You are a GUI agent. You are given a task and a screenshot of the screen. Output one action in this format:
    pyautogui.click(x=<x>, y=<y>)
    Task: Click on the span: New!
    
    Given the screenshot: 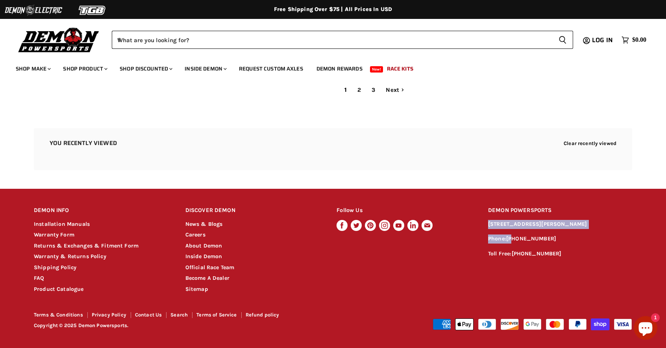 What is the action you would take?
    pyautogui.click(x=377, y=69)
    